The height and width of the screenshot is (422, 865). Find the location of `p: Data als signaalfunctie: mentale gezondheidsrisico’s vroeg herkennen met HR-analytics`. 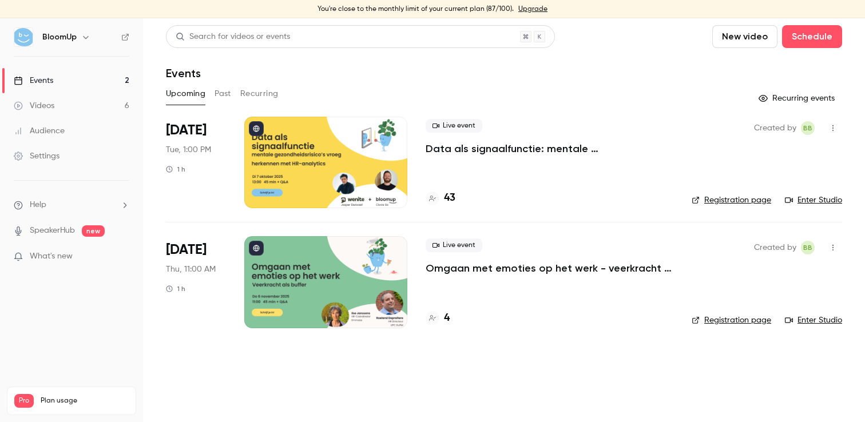

p: Data als signaalfunctie: mentale gezondheidsrisico’s vroeg herkennen met HR-analytics is located at coordinates (549, 149).